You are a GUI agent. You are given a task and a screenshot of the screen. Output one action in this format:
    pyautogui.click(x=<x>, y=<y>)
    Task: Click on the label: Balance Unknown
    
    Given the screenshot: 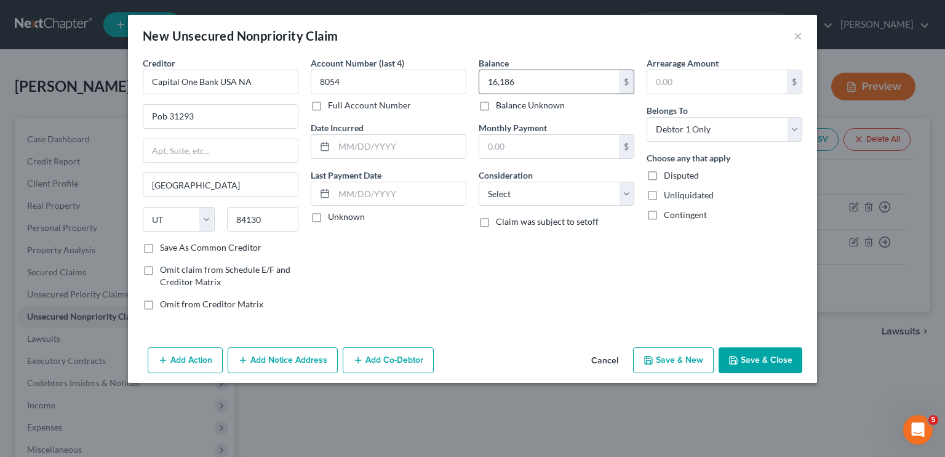 What is the action you would take?
    pyautogui.click(x=531, y=105)
    